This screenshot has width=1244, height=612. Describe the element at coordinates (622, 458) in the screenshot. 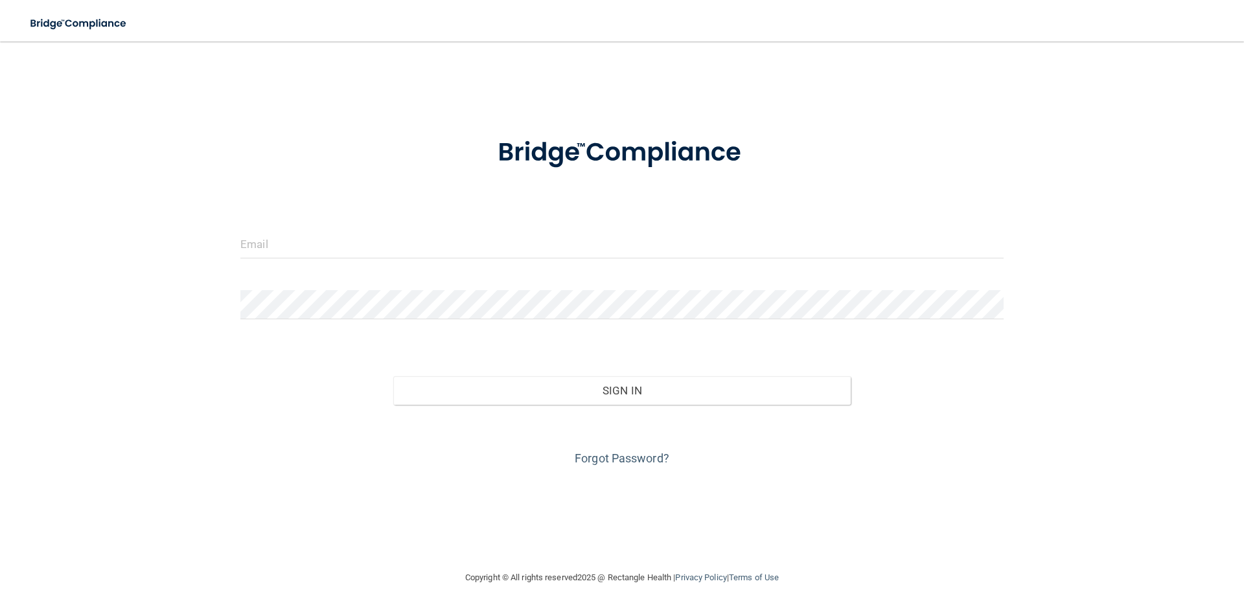

I see `a: Forgot Password?` at that location.